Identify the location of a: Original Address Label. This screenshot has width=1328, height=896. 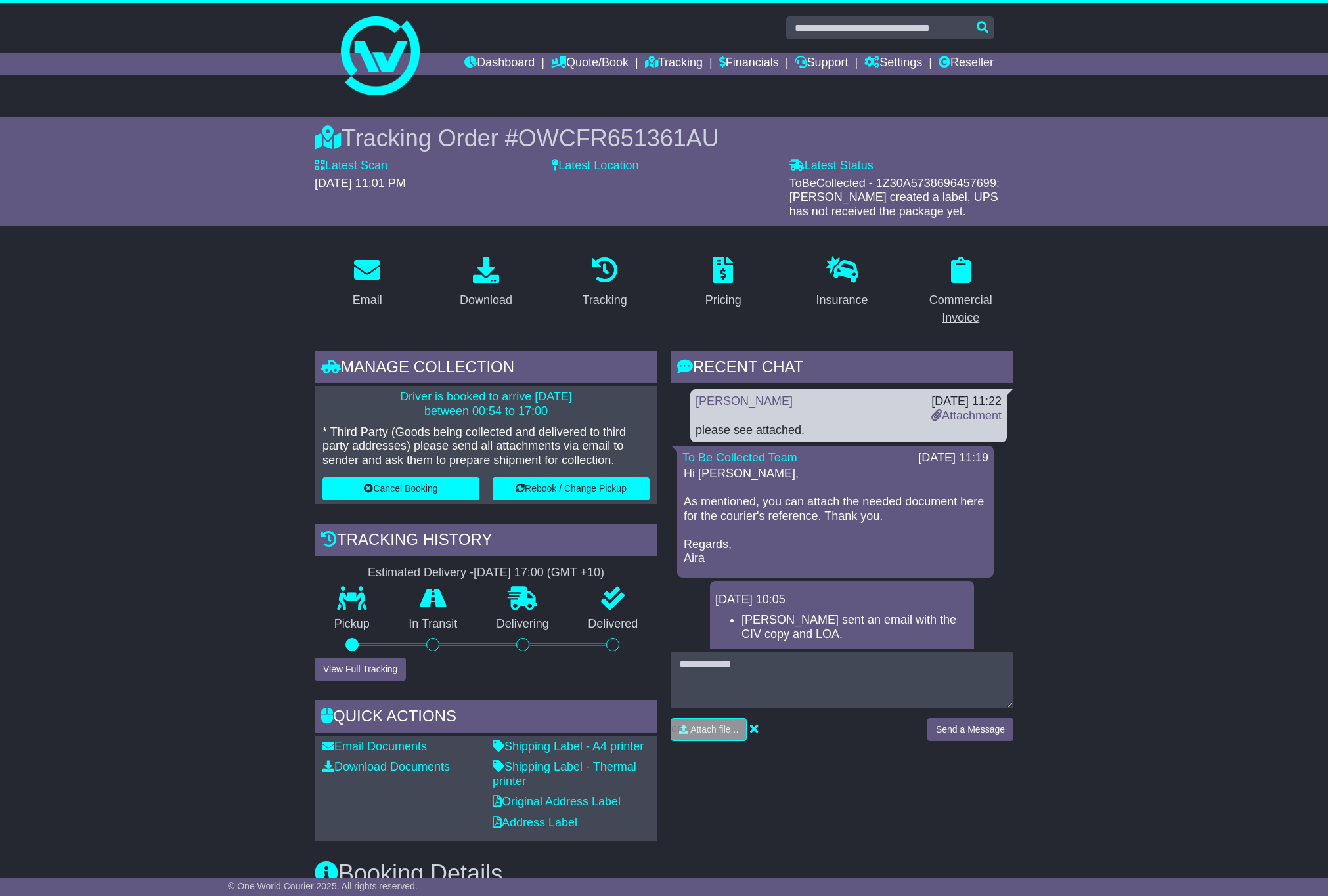
(556, 802).